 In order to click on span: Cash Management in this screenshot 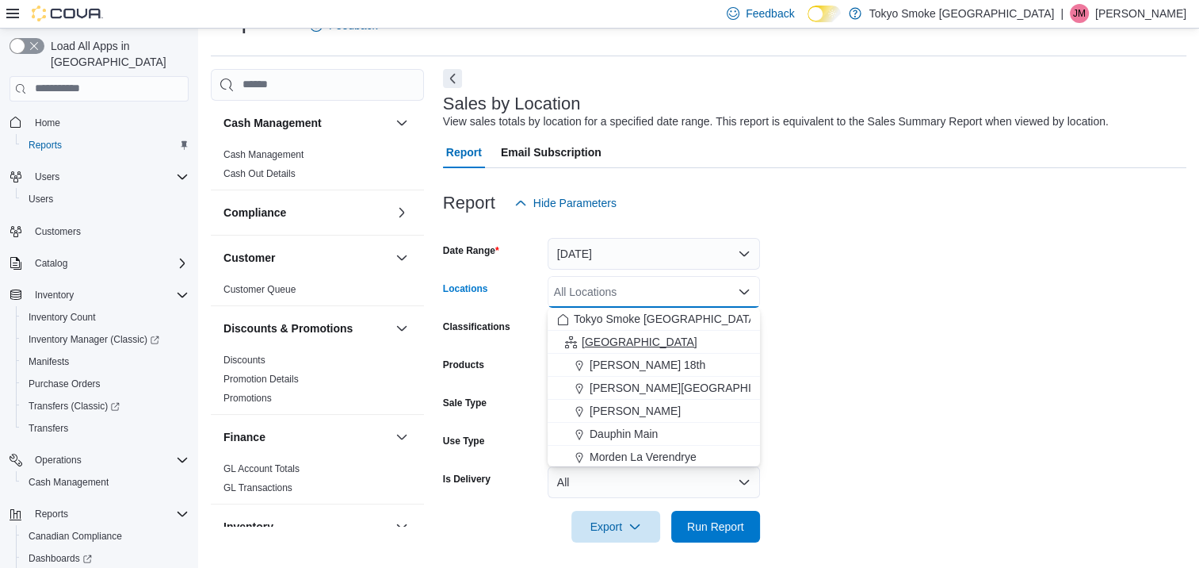, I will do `click(263, 155)`.